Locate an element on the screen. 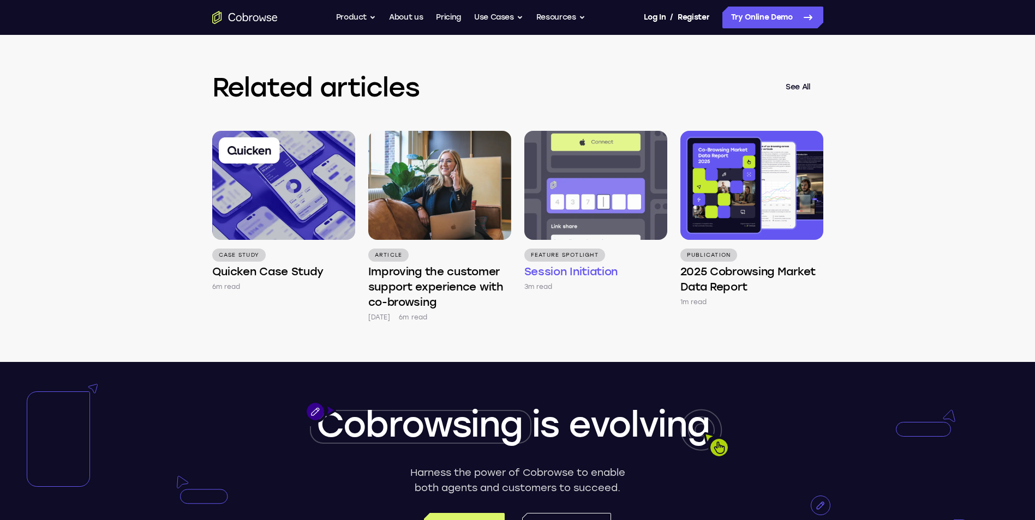  a: Try Online Demo is located at coordinates (772, 17).